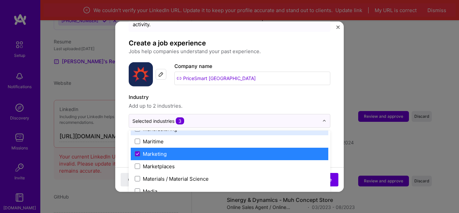 The image size is (459, 213). What do you see at coordinates (160, 128) in the screenshot?
I see `div: Manufacturing` at bounding box center [160, 128].